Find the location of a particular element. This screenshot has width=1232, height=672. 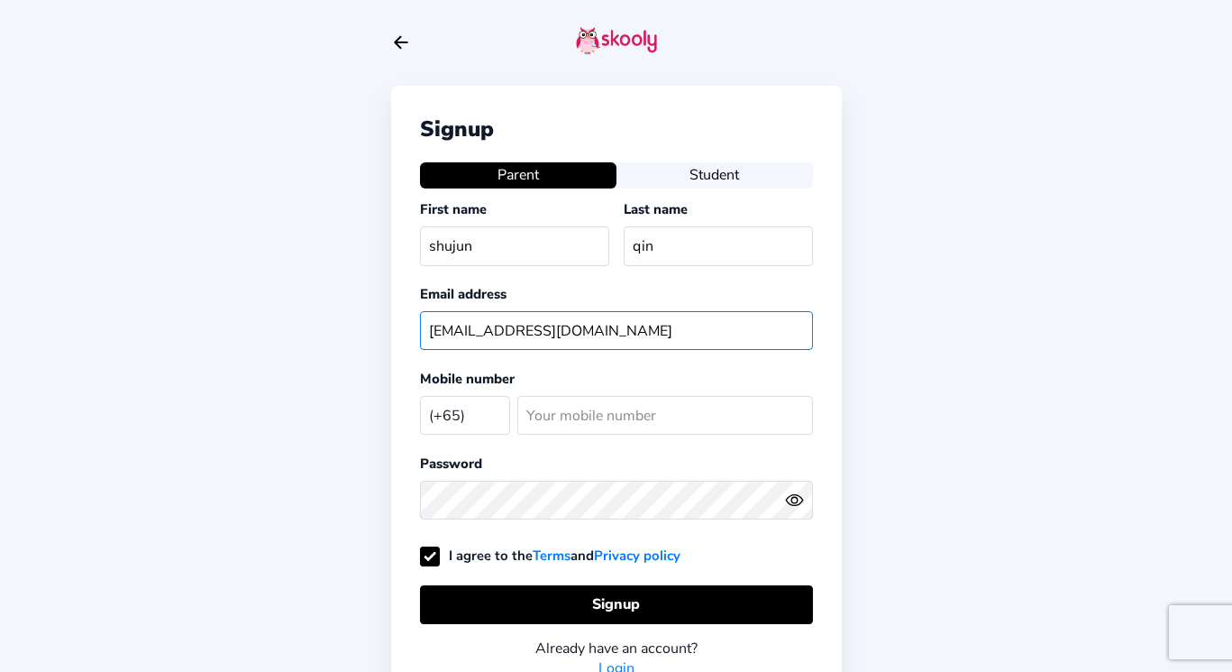

div: Already have an account? is located at coordinates (617, 648).